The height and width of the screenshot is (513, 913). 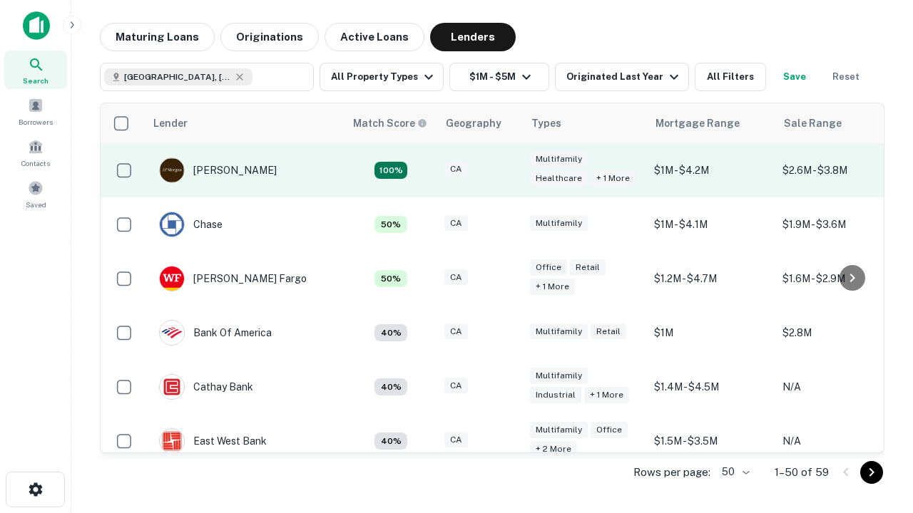 I want to click on td: $1M, so click(x=711, y=333).